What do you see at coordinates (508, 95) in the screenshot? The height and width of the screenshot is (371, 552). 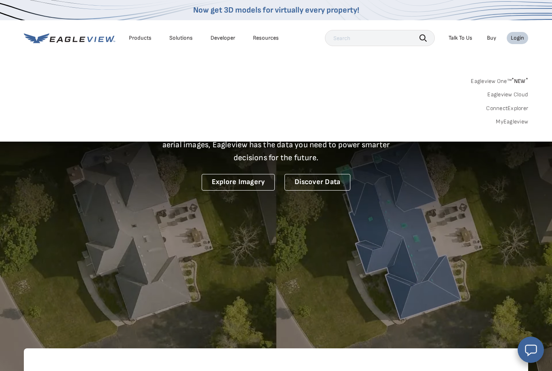 I see `a: Eagleview Cloud` at bounding box center [508, 95].